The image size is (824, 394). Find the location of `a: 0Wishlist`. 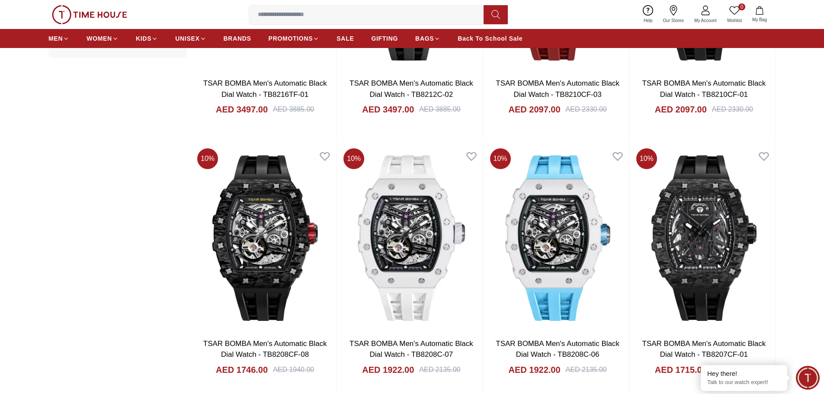

a: 0Wishlist is located at coordinates (735, 14).